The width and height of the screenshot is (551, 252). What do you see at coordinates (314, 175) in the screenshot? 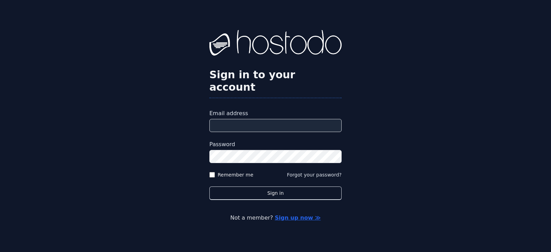
I see `button: Forgot your password?` at bounding box center [314, 175].